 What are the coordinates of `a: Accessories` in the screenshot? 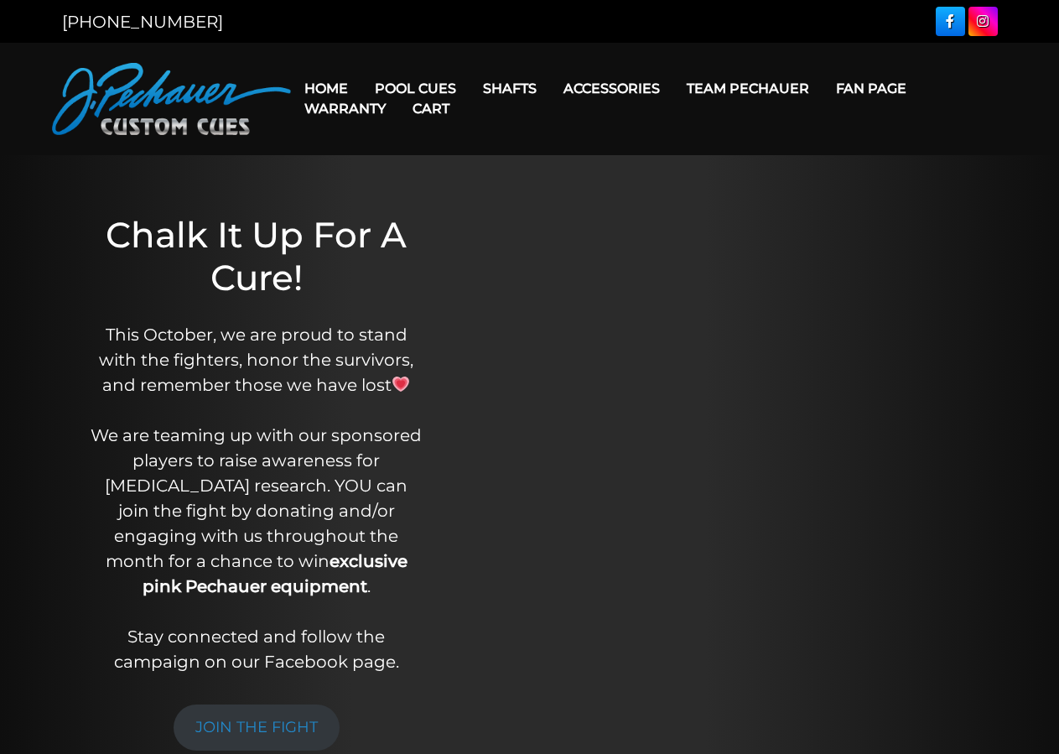 It's located at (611, 88).